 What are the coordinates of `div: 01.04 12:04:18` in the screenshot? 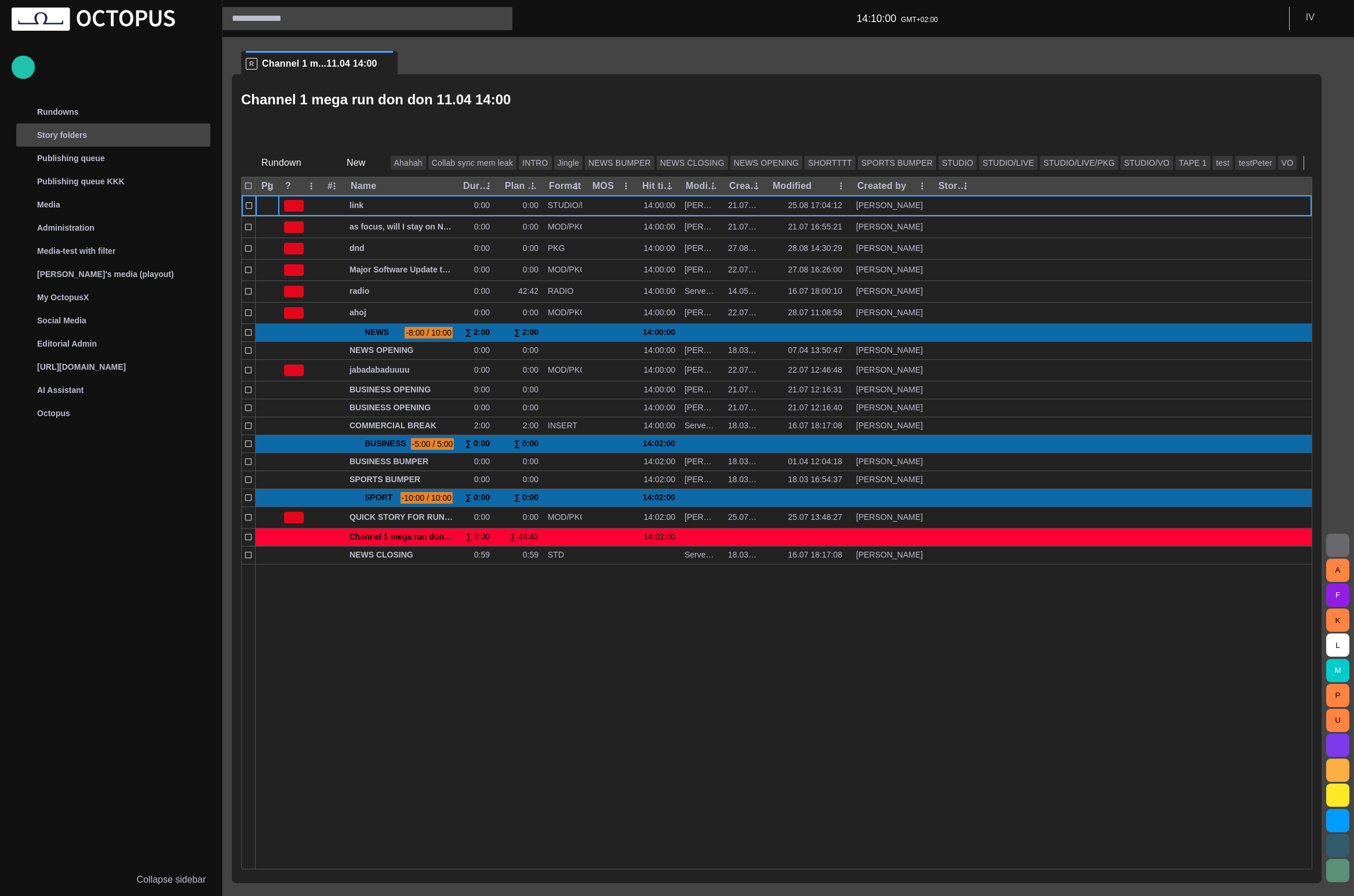 It's located at (817, 461).